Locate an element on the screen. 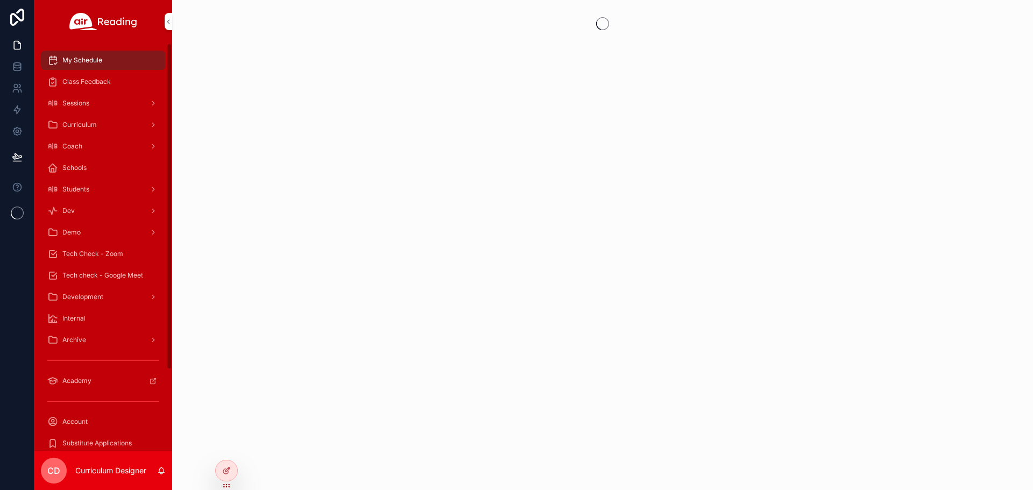 The width and height of the screenshot is (1033, 490). a: Tech Check - Zoom is located at coordinates (103, 254).